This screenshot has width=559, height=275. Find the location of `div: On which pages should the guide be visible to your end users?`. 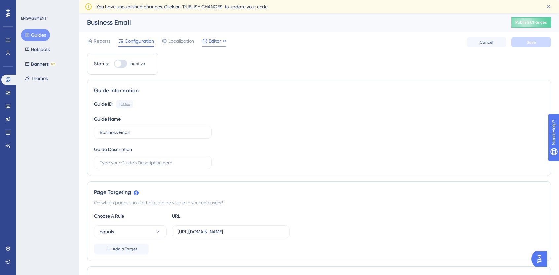

div: On which pages should the guide be visible to your end users? is located at coordinates (319, 203).